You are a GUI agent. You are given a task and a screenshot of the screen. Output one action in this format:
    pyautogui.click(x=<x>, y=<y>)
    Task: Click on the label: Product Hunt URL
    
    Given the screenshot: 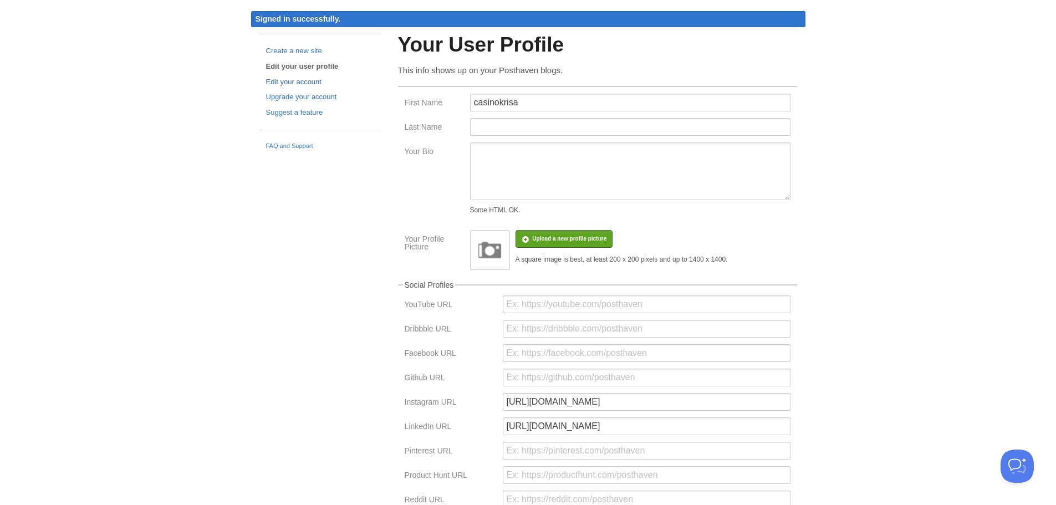 What is the action you would take?
    pyautogui.click(x=450, y=476)
    